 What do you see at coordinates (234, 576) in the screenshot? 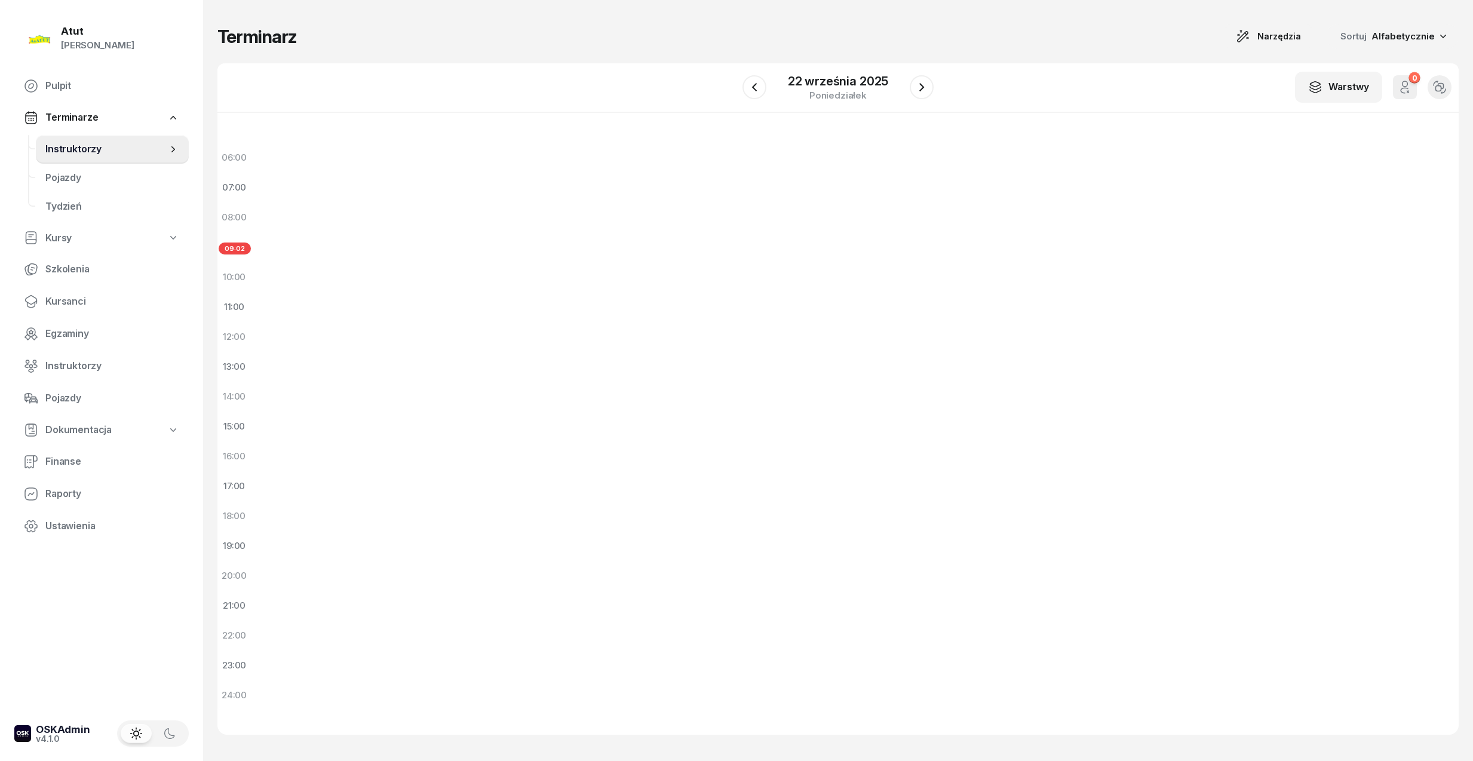
I see `div: 20:00` at bounding box center [234, 576].